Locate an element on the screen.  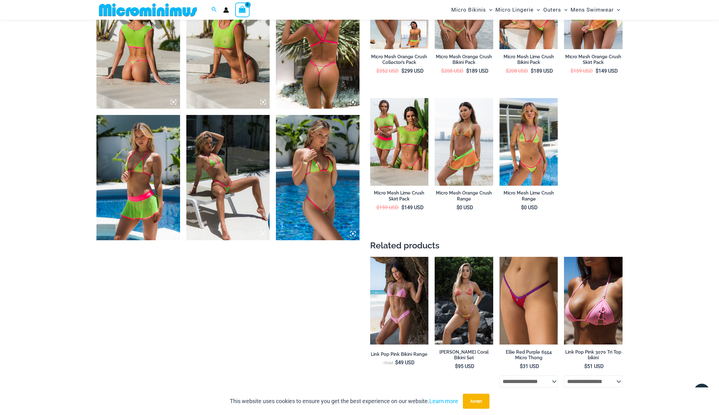
a: Micro Mesh Orange Crush Range is located at coordinates (464, 197).